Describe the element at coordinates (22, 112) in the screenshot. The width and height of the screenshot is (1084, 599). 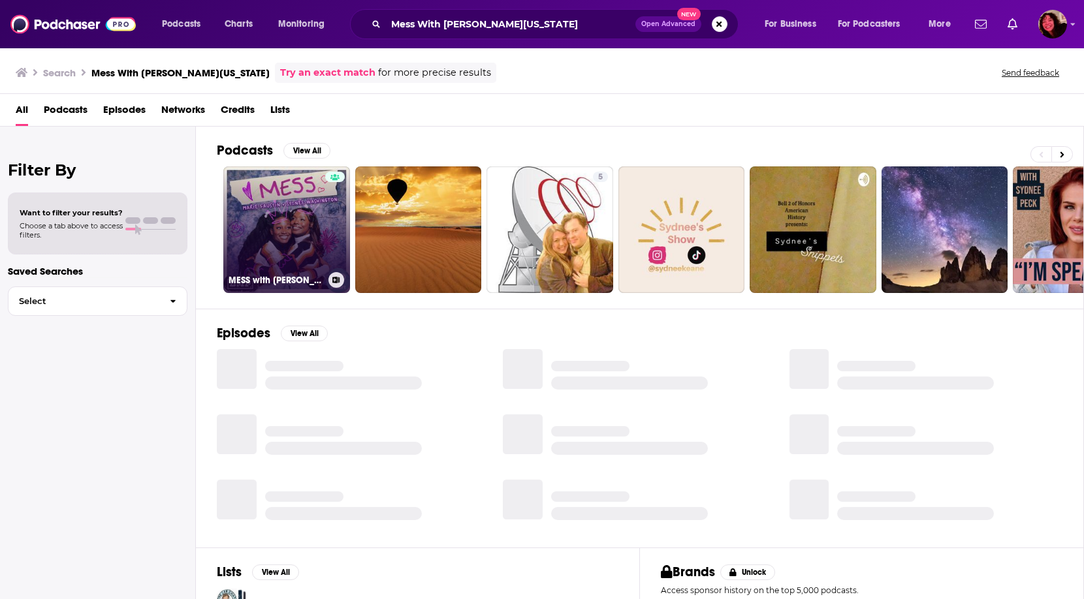
I see `a: All` at that location.